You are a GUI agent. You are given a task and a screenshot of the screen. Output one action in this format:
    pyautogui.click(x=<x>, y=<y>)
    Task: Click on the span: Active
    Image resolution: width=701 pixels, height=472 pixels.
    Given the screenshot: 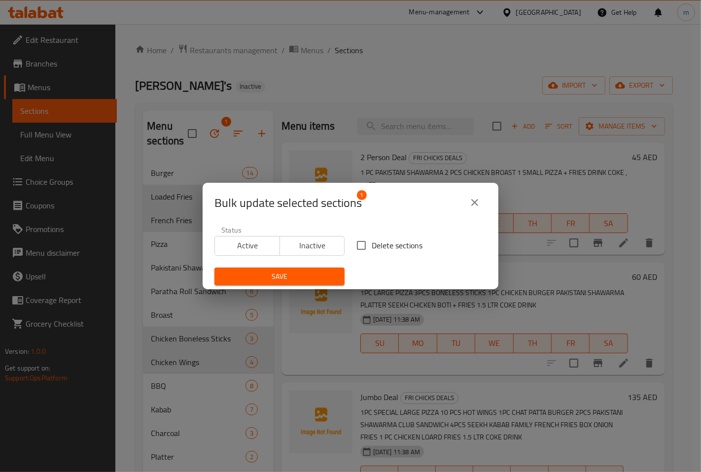 What is the action you would take?
    pyautogui.click(x=248, y=246)
    